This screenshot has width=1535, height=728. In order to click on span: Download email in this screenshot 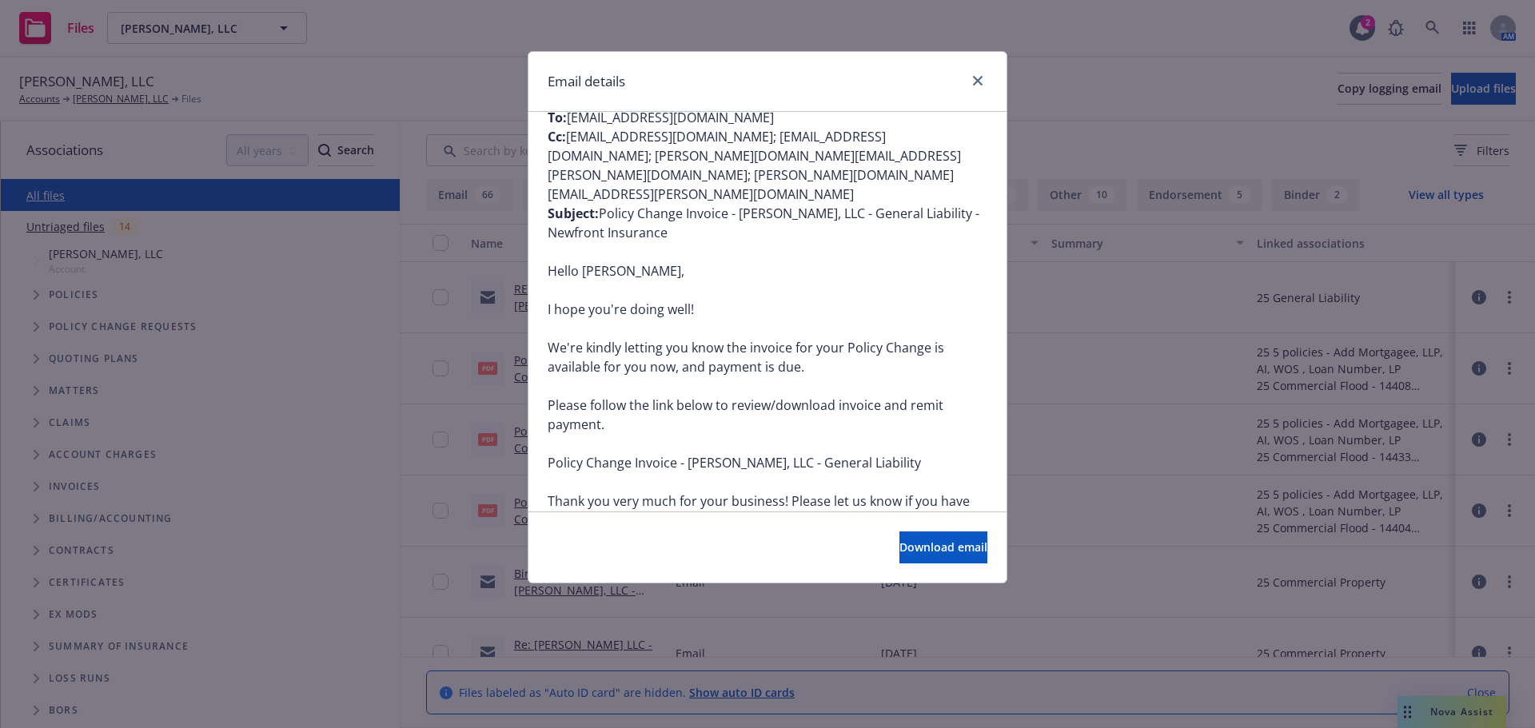, I will do `click(943, 547)`.